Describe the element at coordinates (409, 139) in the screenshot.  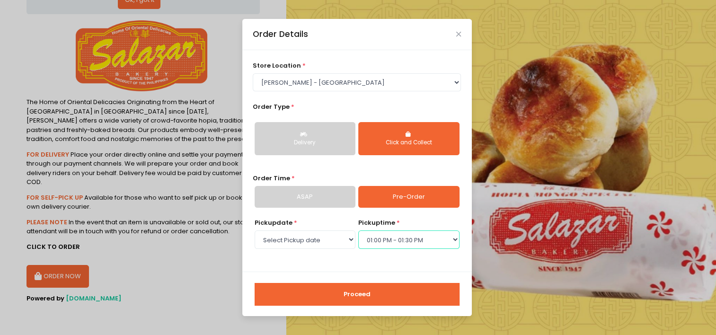
I see `button: Click and Collect` at that location.